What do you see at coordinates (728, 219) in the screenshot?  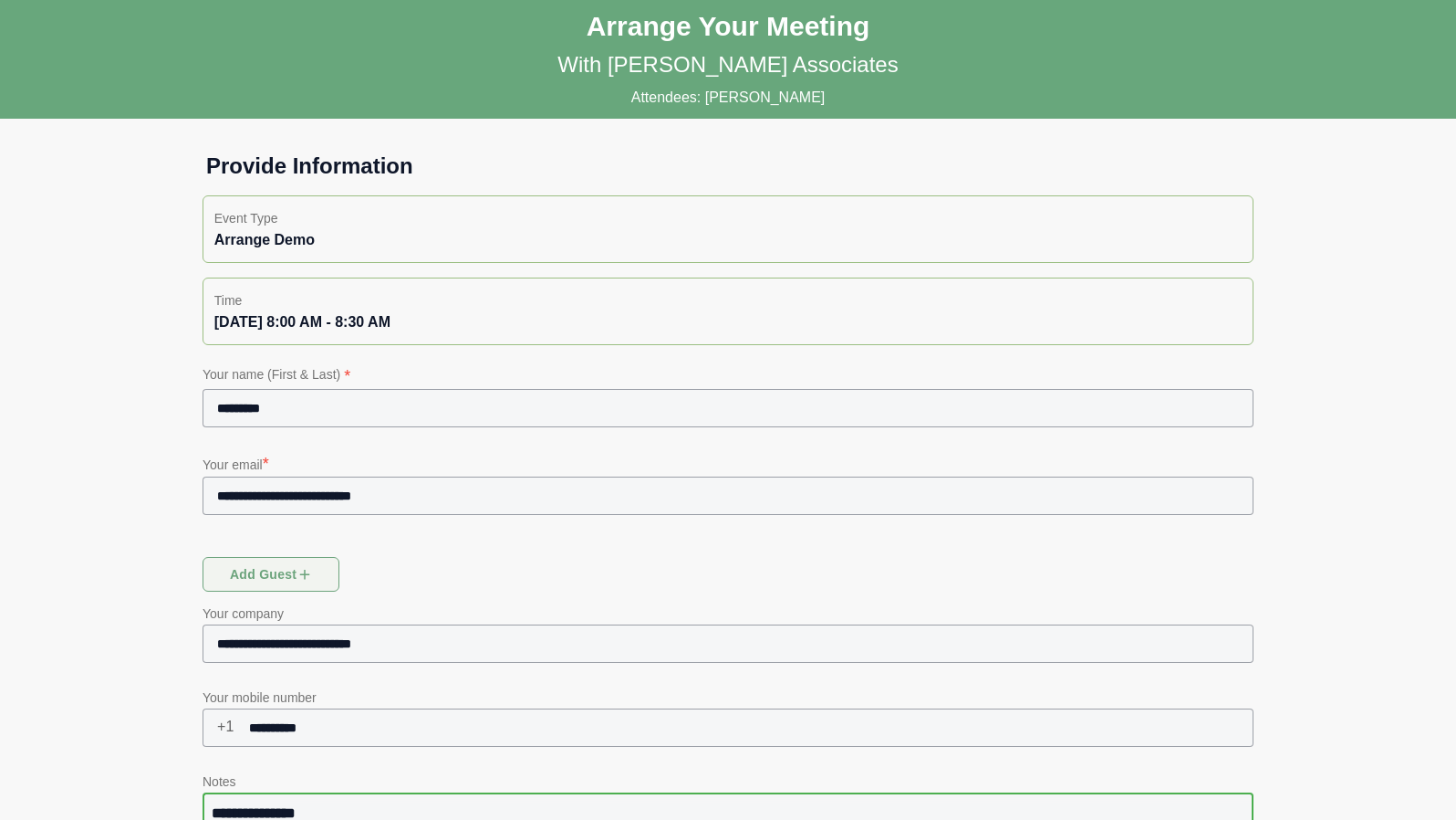 I see `p: Event Type` at bounding box center [728, 219].